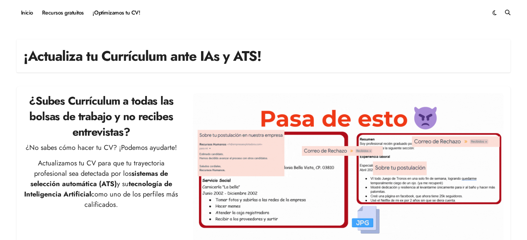 The image size is (527, 240). I want to click on h1: ¡Actualiza tu Currículum ante IAs y ATS!, so click(142, 56).